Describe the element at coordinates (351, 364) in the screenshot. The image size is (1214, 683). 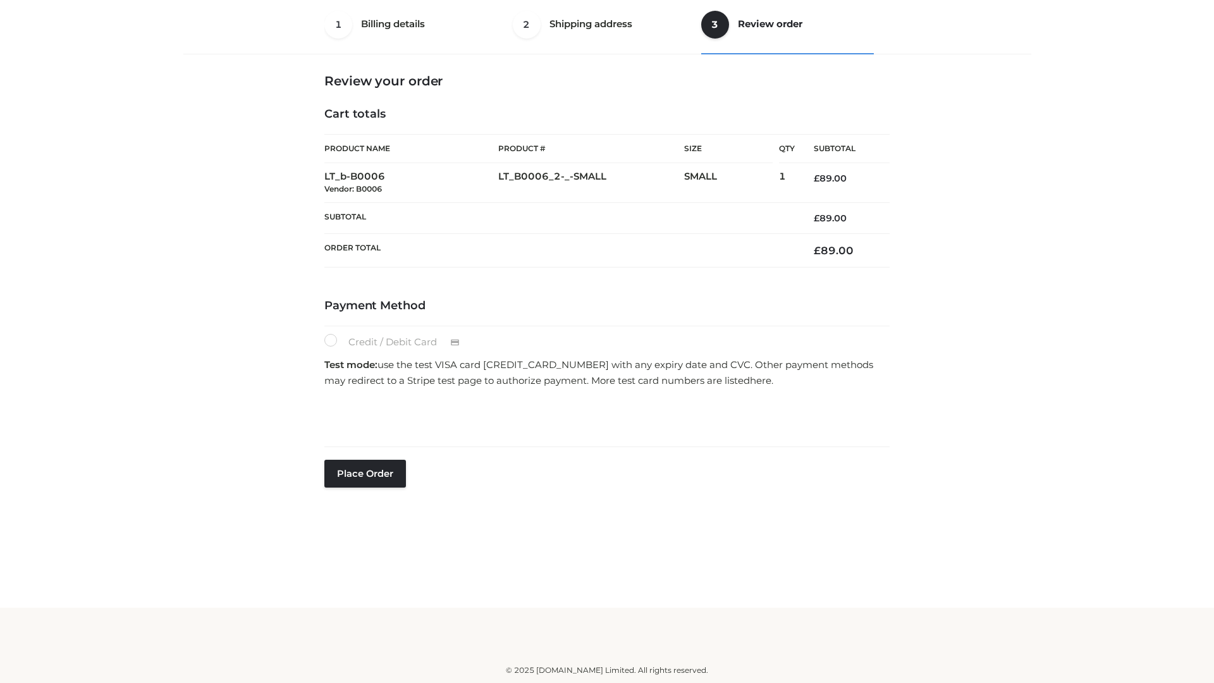
I see `strong: Test mode:` at that location.